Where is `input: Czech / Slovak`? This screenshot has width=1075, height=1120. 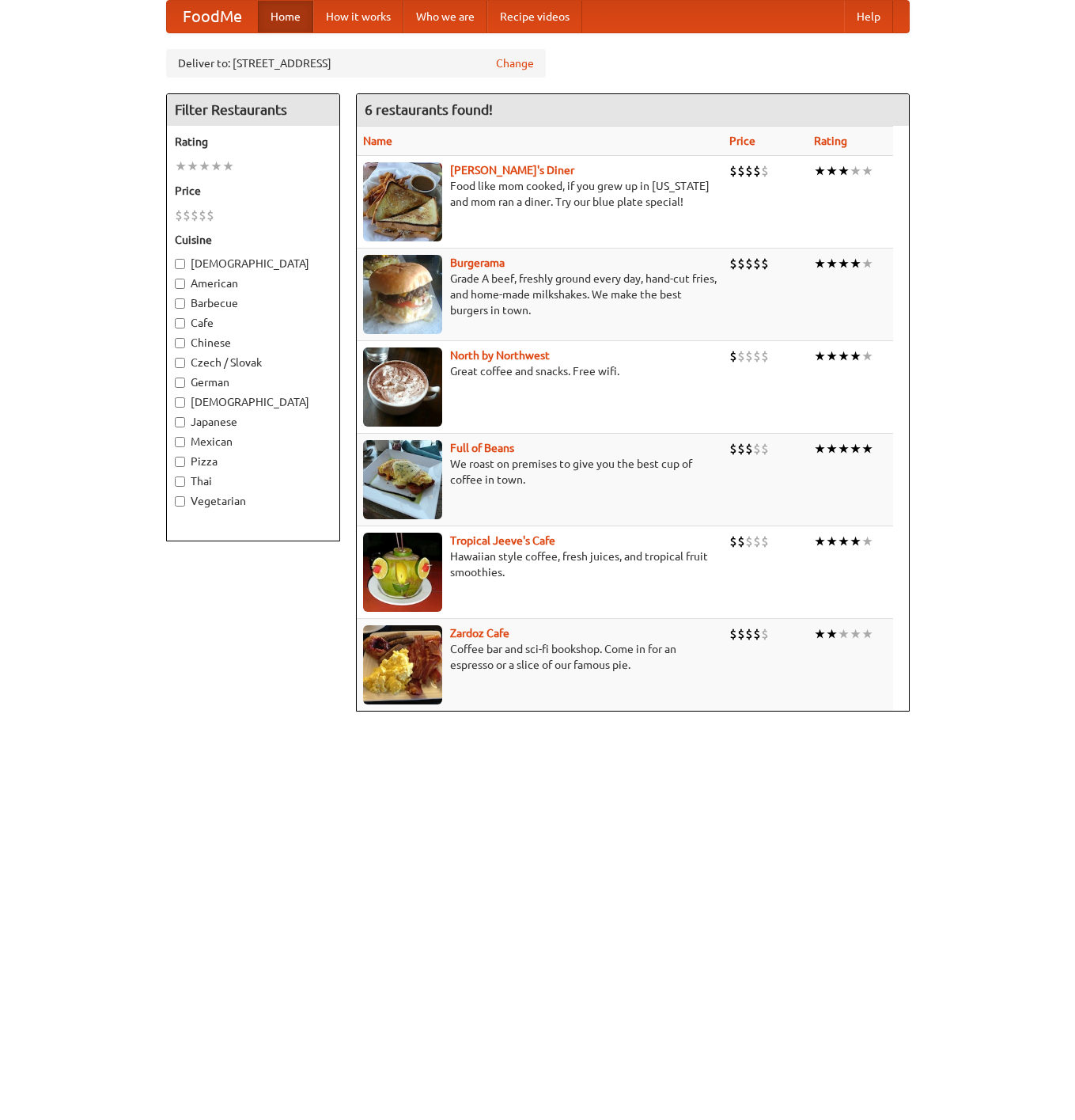 input: Czech / Slovak is located at coordinates (180, 363).